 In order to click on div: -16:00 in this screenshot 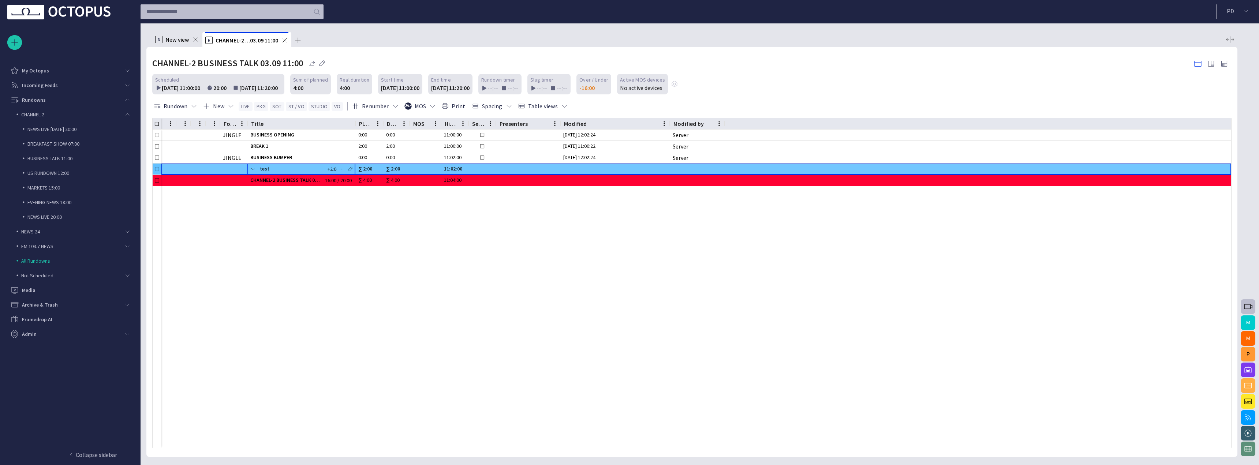, I will do `click(587, 88)`.